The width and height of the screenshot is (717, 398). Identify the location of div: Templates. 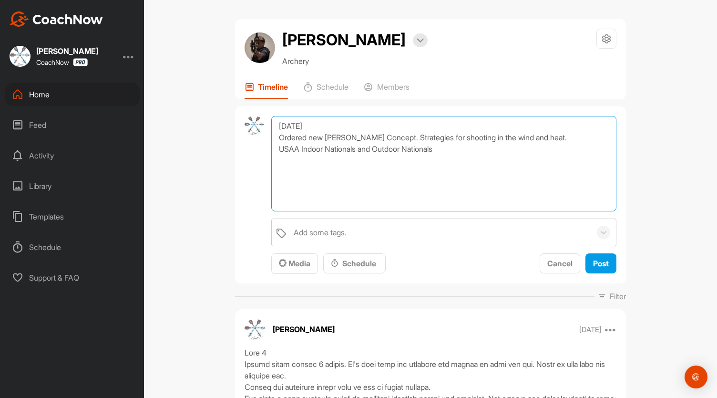
(73, 217).